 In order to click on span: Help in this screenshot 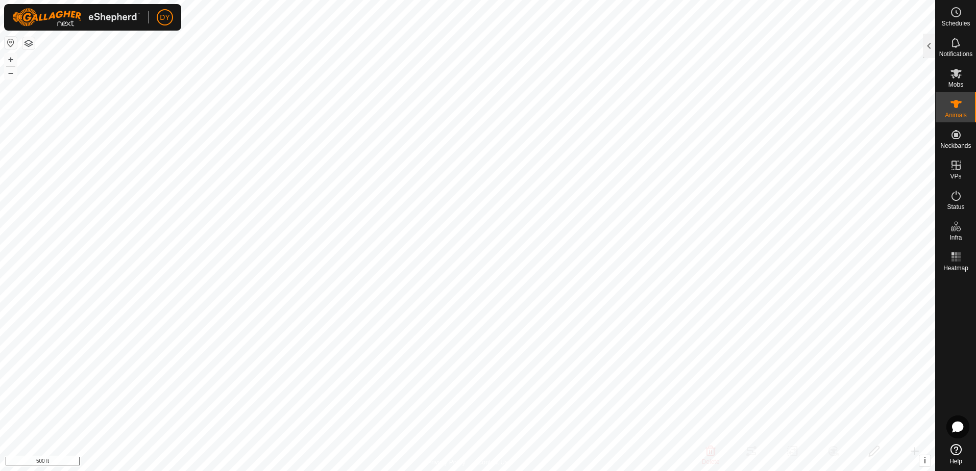, I will do `click(955, 462)`.